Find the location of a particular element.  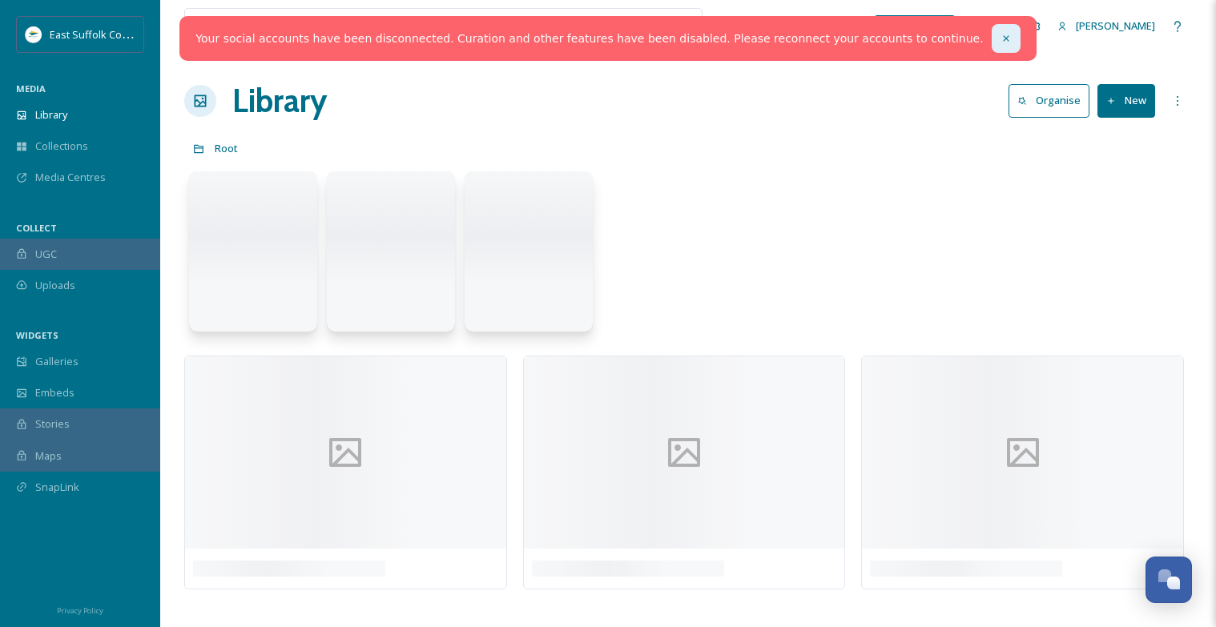

button: New is located at coordinates (1126, 100).